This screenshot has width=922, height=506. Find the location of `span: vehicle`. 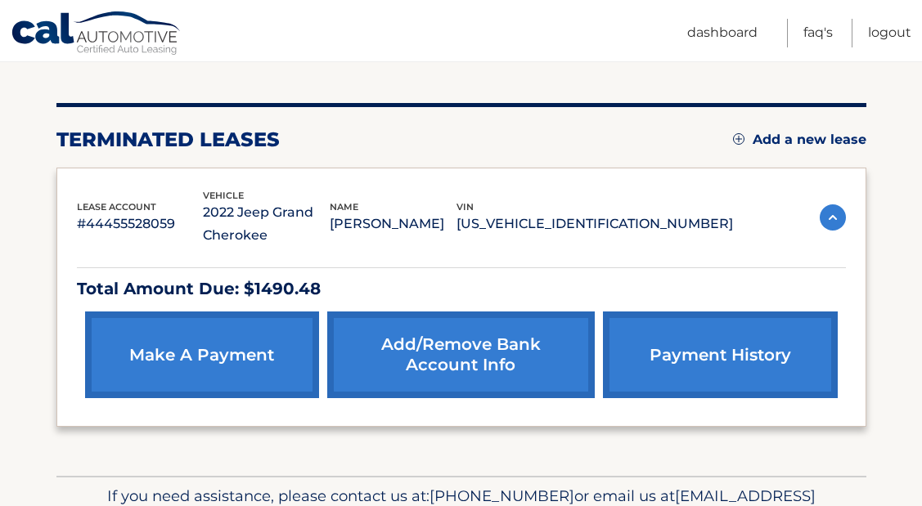

span: vehicle is located at coordinates (223, 195).